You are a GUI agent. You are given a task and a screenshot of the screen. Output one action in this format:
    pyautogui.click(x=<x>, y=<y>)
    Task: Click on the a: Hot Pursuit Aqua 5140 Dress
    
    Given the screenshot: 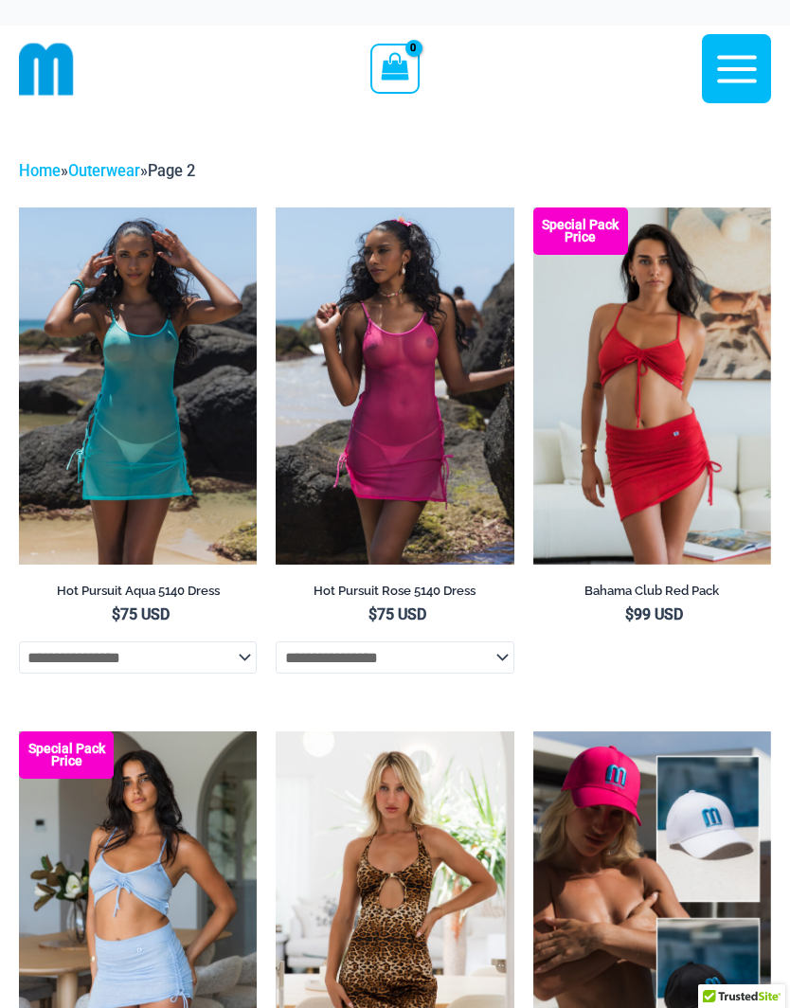 What is the action you would take?
    pyautogui.click(x=137, y=594)
    